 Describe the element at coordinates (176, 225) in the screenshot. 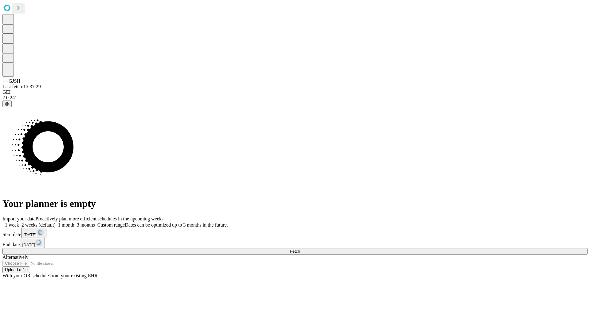

I see `span: Dates can be optimized up to 3 months in the future.` at that location.